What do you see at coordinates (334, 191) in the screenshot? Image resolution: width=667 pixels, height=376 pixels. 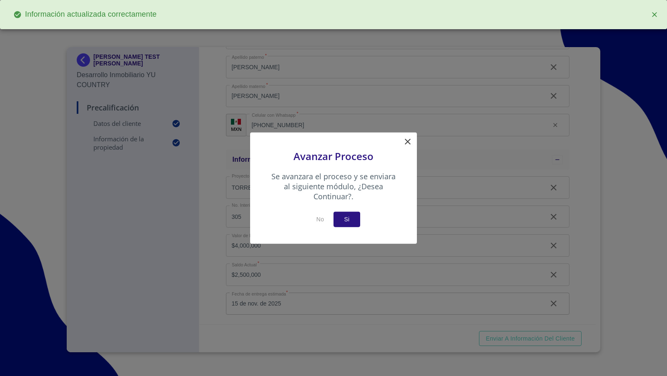 I see `p: Se avanzara el proceso y se enviara al siguiente módulo, ¿Desea Continuar?.` at bounding box center [334, 191].